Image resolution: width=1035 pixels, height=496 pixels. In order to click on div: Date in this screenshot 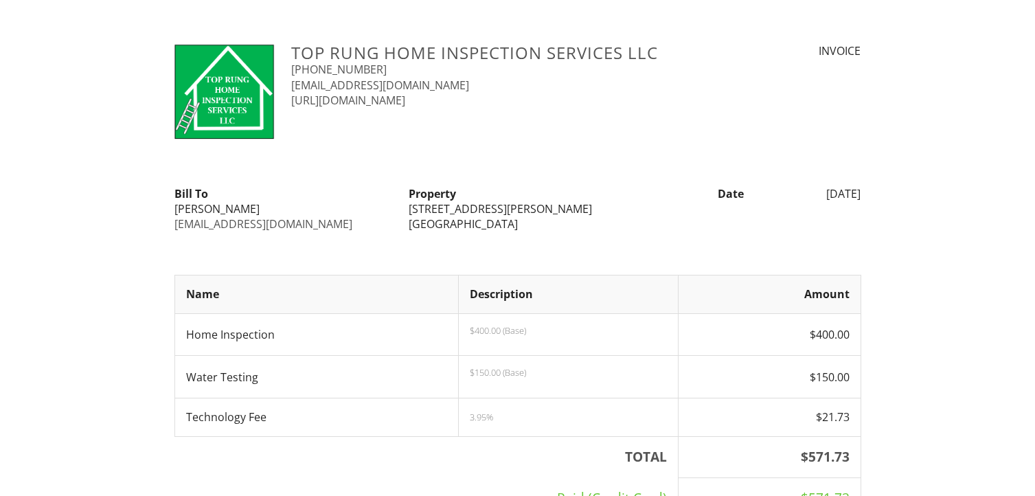, I will do `click(693, 194)`.